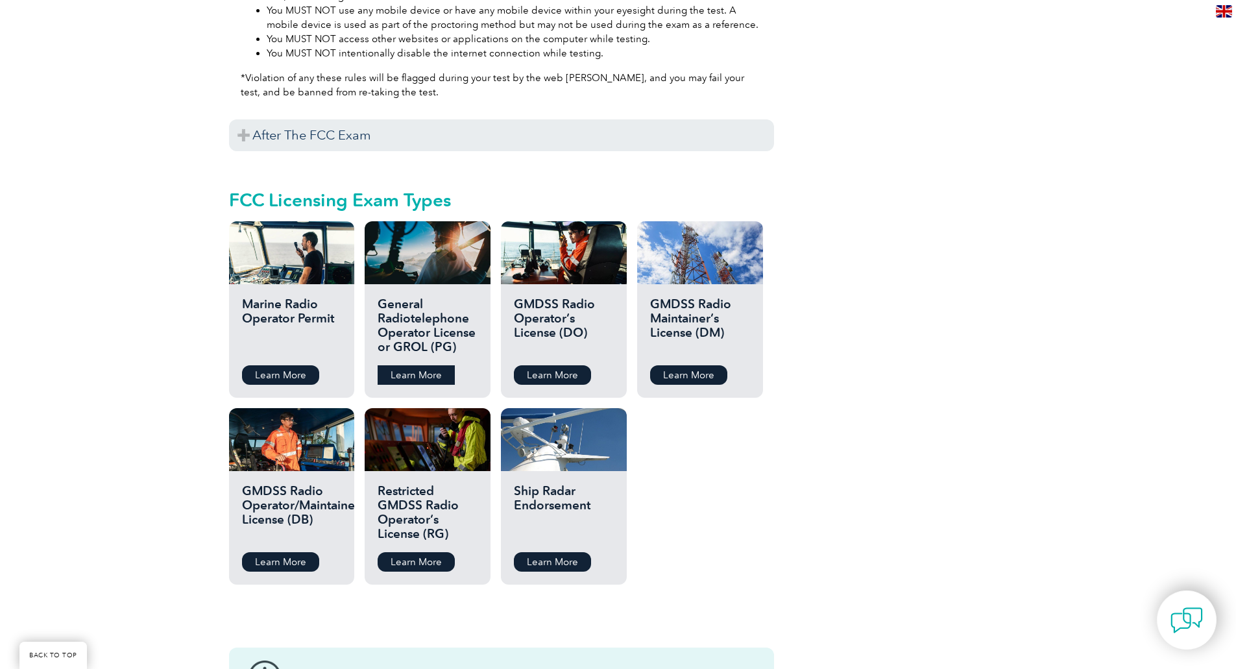 The image size is (1236, 669). I want to click on img: en, so click(1223, 11).